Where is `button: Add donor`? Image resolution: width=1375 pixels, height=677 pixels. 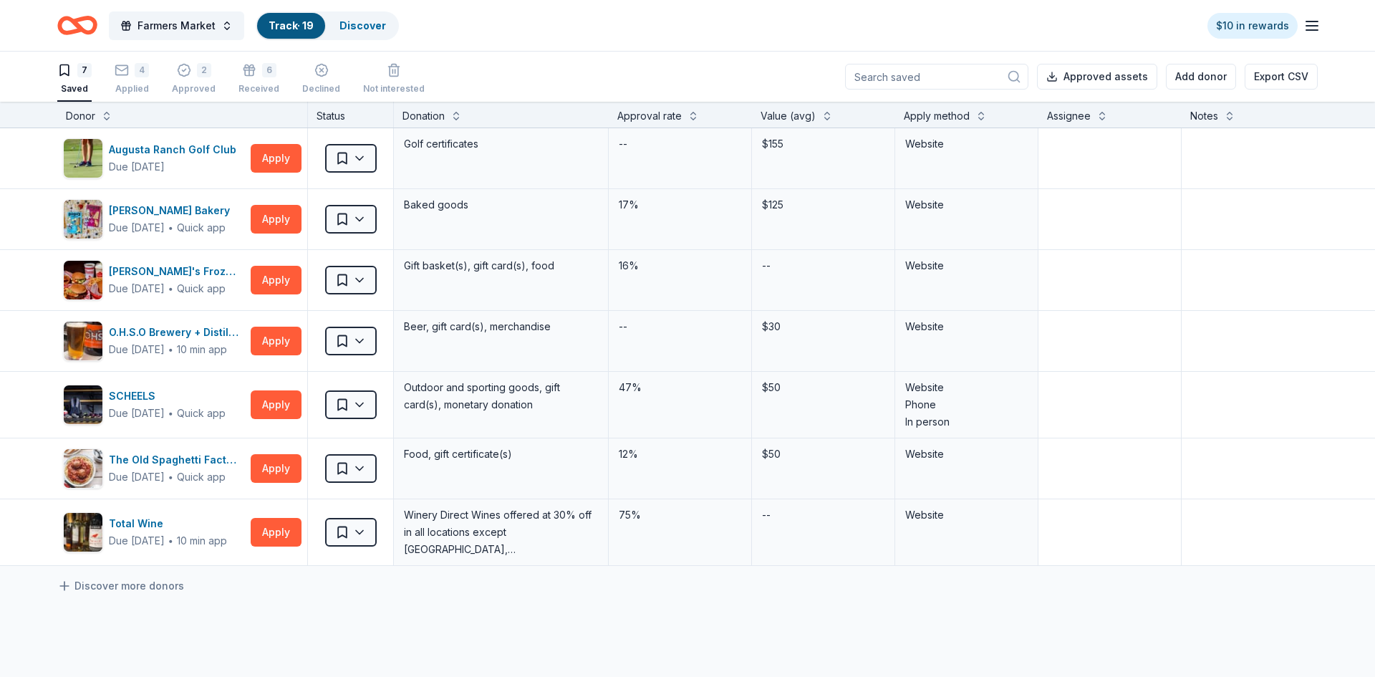 button: Add donor is located at coordinates (1201, 77).